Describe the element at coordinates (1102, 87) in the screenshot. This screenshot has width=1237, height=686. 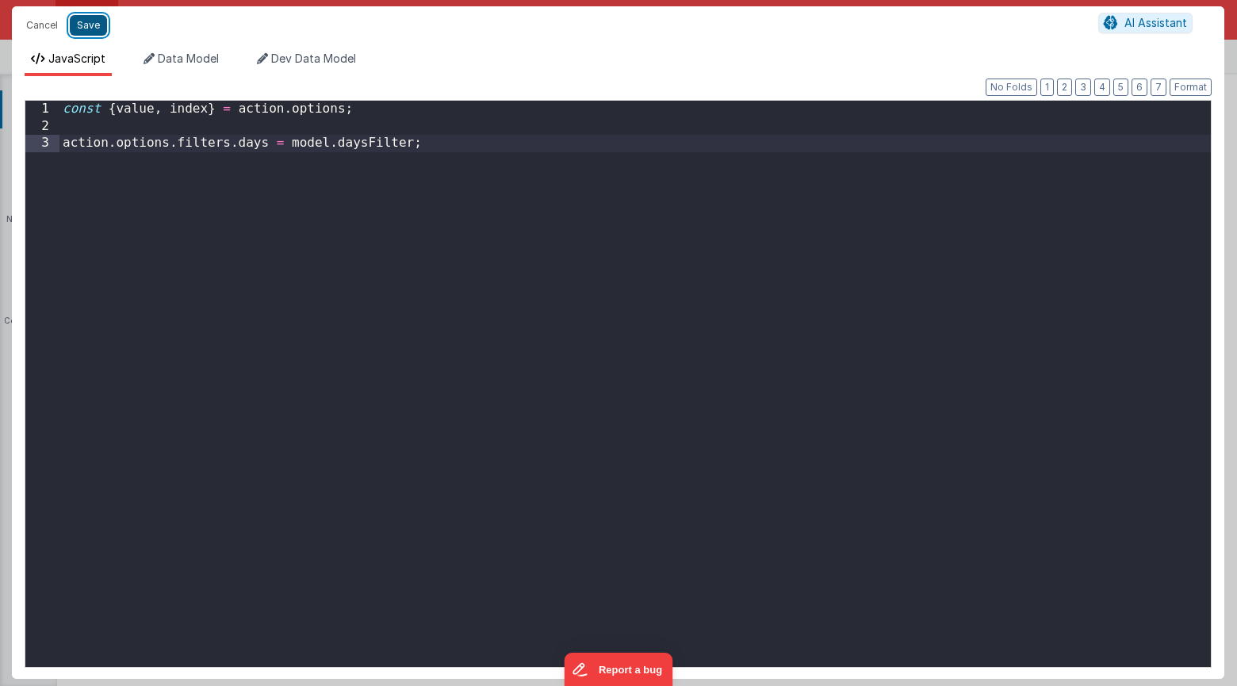
I see `button: 4` at that location.